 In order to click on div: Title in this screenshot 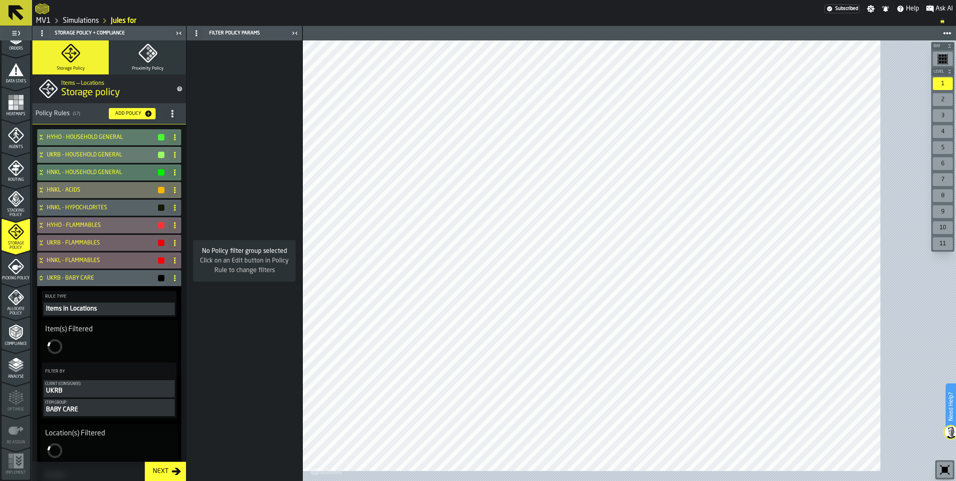, I will do `click(109, 433)`.